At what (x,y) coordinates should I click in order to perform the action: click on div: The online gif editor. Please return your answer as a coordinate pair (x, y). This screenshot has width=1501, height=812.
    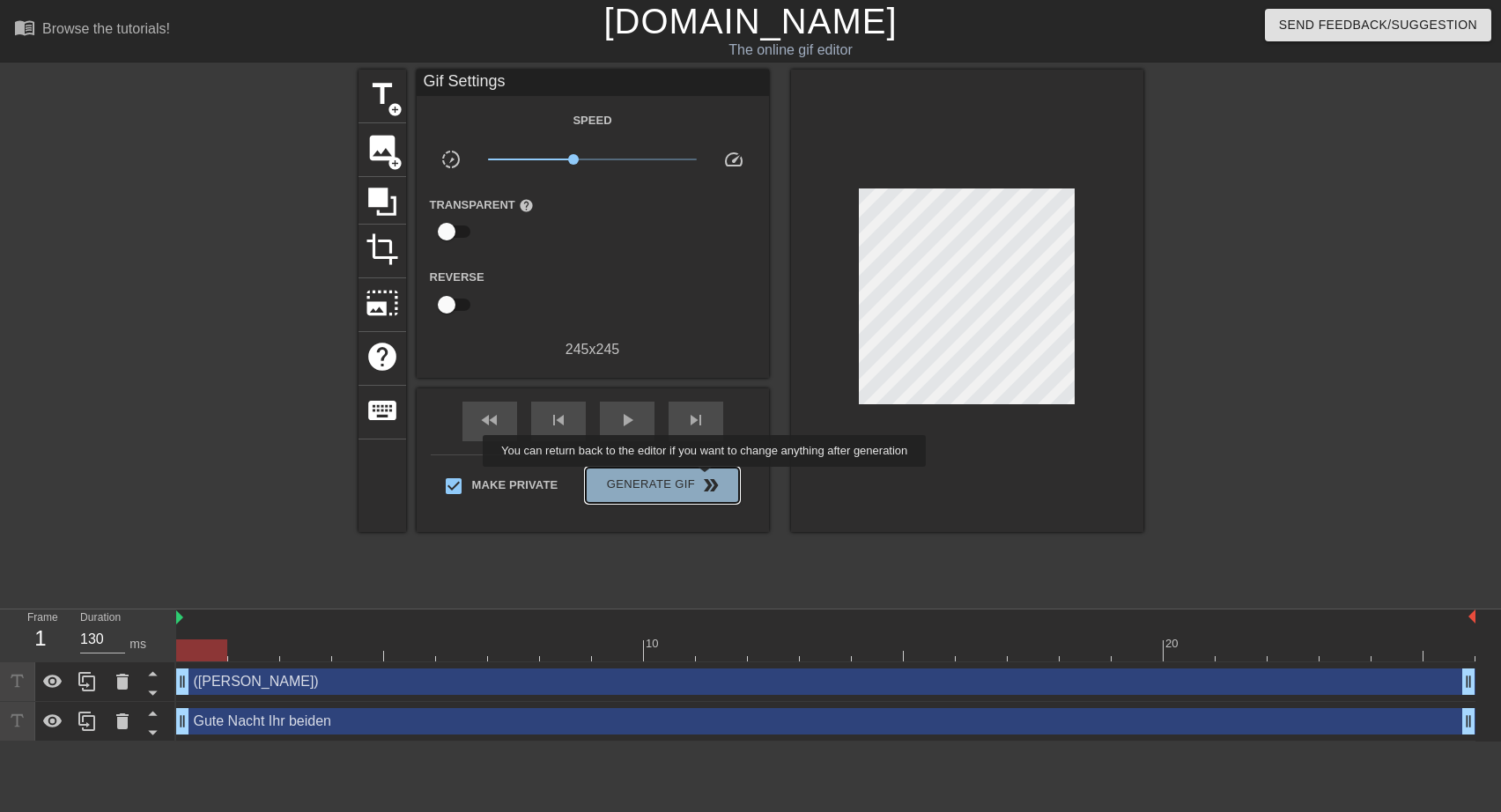
    Looking at the image, I should click on (791, 50).